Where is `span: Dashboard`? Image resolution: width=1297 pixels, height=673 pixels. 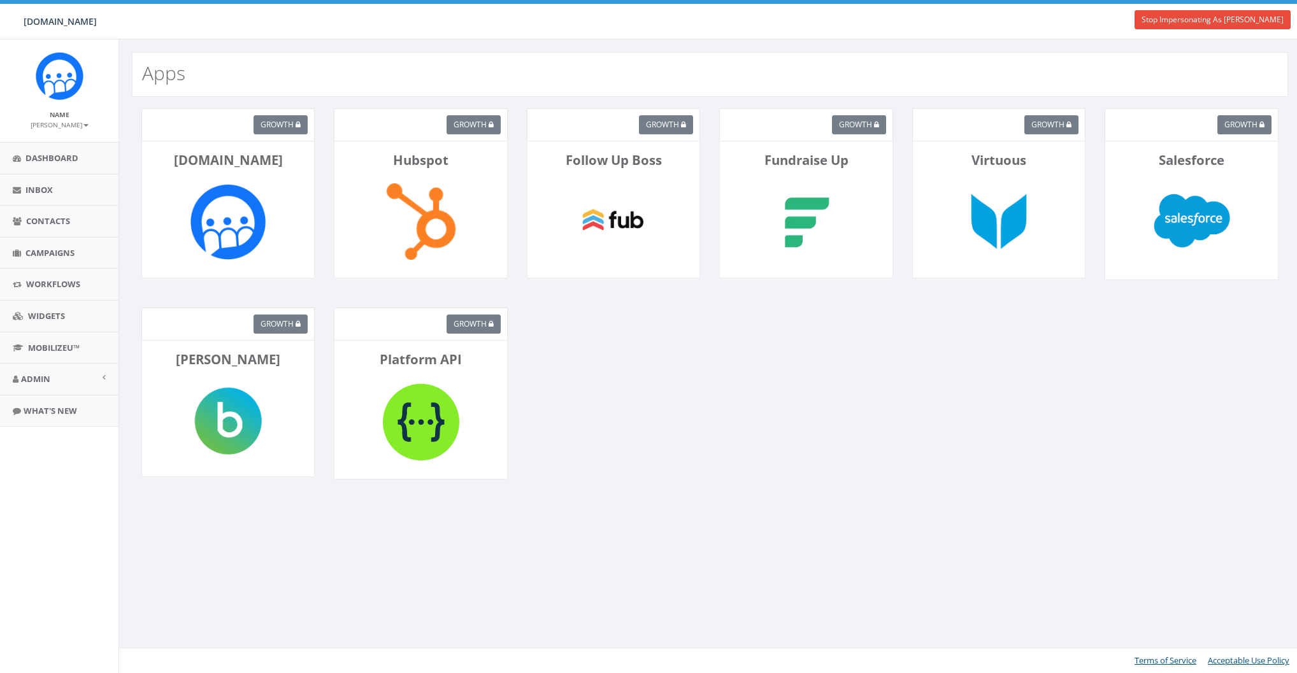 span: Dashboard is located at coordinates (52, 158).